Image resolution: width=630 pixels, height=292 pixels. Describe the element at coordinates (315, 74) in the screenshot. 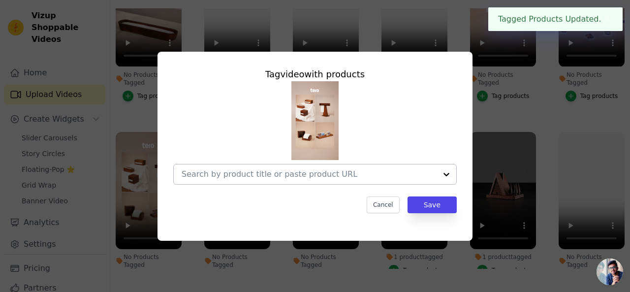

I see `div: Tag video with products` at that location.